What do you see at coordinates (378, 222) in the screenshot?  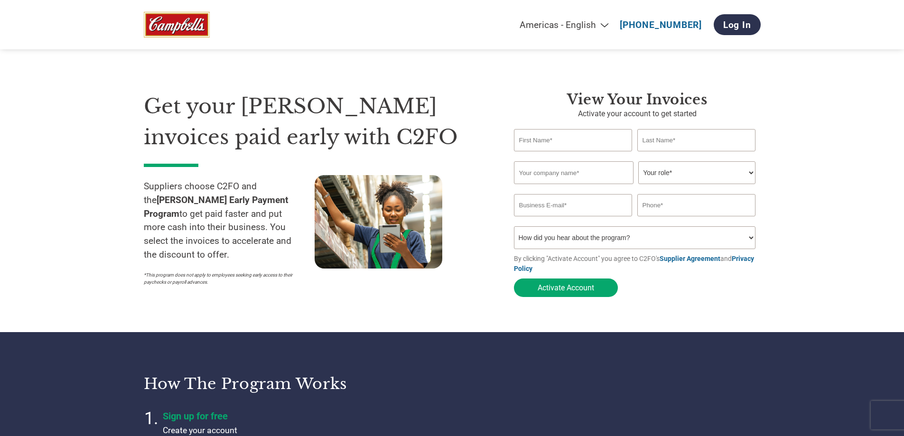 I see `img: supply chain worker` at bounding box center [378, 222].